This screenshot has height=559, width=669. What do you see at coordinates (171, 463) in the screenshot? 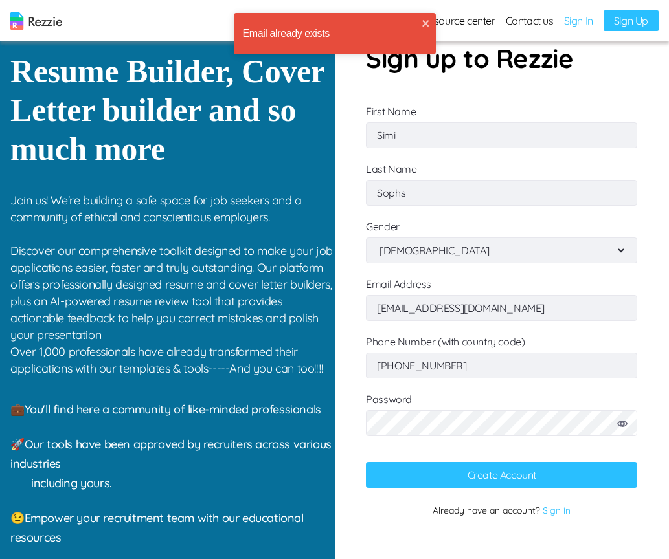
I see `span: 🚀 Our tools have been approved by recruiters across various industries including yours.` at bounding box center [171, 463].